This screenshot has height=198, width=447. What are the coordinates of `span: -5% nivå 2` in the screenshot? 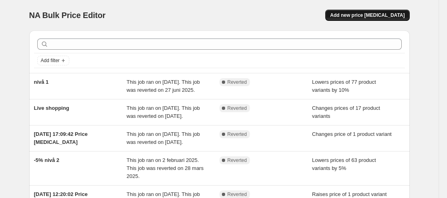 It's located at (47, 160).